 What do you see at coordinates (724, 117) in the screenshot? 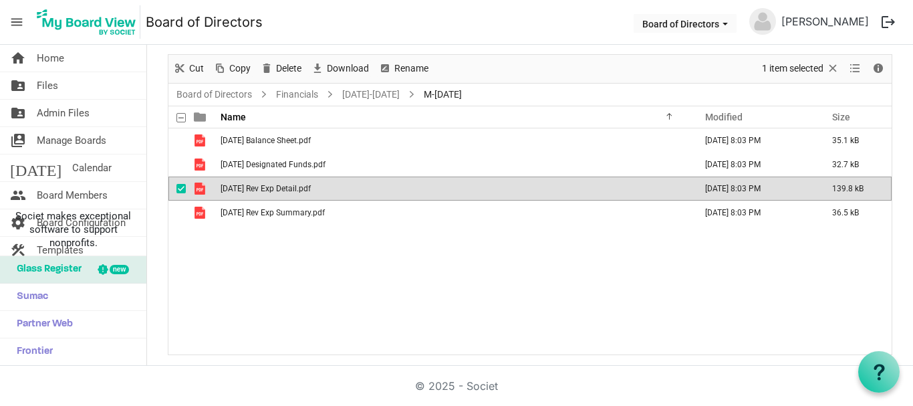
I see `span: Modified` at bounding box center [724, 117].